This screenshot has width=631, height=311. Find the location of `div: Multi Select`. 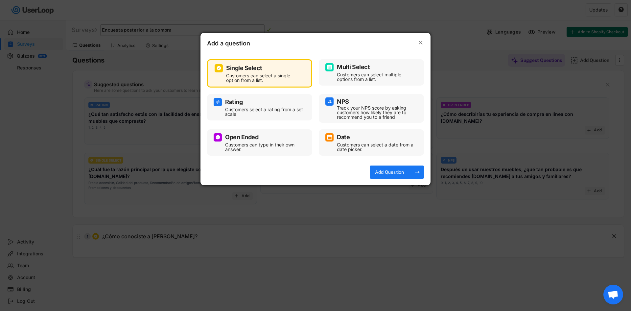

div: Multi Select is located at coordinates (353, 67).